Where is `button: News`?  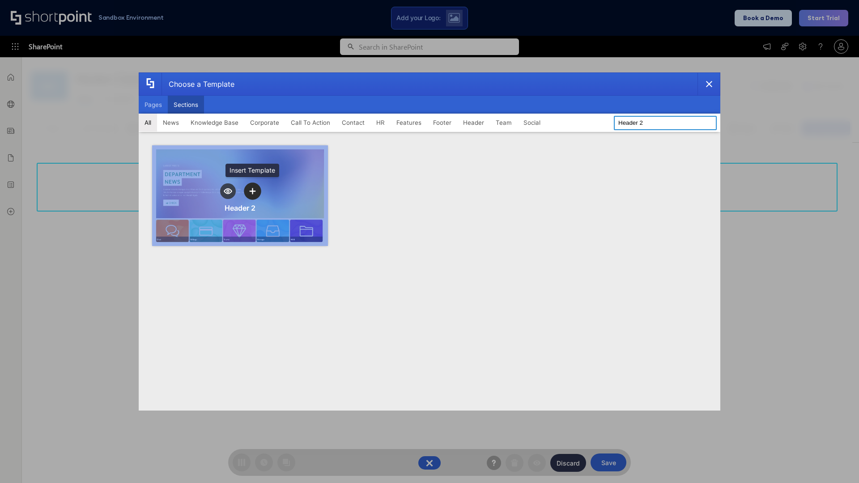
button: News is located at coordinates (171, 123).